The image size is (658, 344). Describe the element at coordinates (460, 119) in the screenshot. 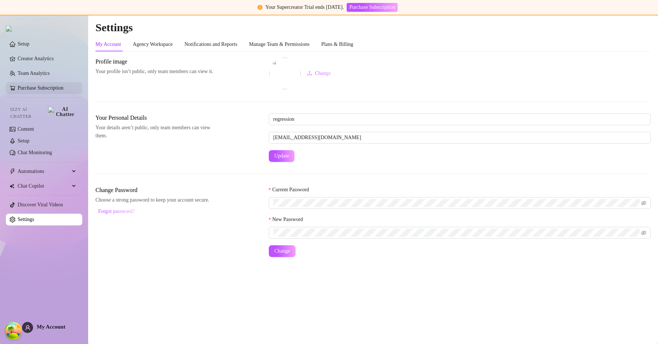

I see `input: Enter name` at that location.